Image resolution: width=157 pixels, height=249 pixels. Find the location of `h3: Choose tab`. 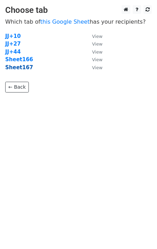

h3: Choose tab is located at coordinates (79, 10).